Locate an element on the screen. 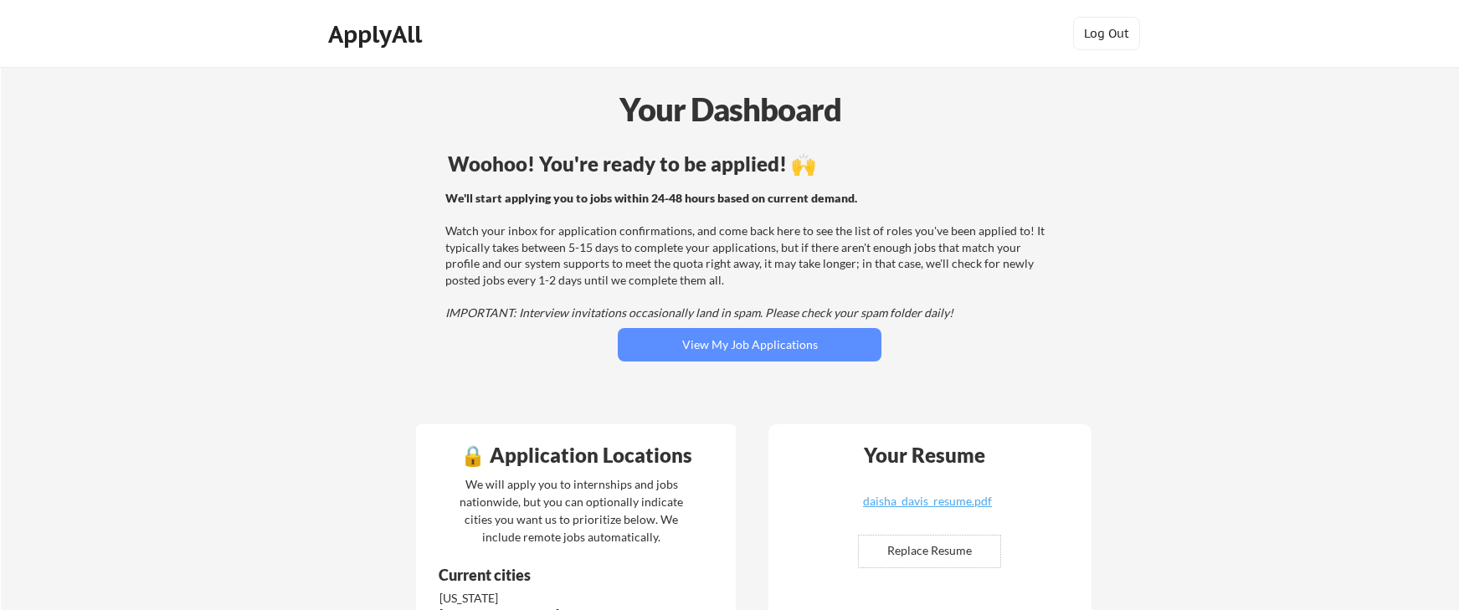  em: IMPORTANT: Interview invitations occasionally land in spam. Please check your spam folder daily! is located at coordinates (699, 312).